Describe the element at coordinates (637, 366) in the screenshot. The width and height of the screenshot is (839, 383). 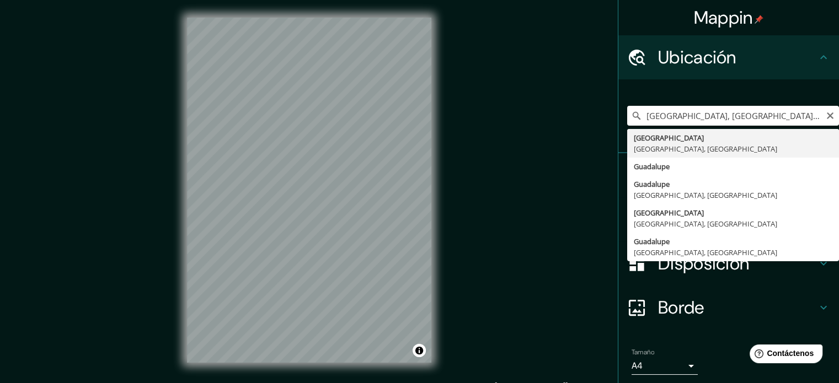
I see `font: A4` at that location.